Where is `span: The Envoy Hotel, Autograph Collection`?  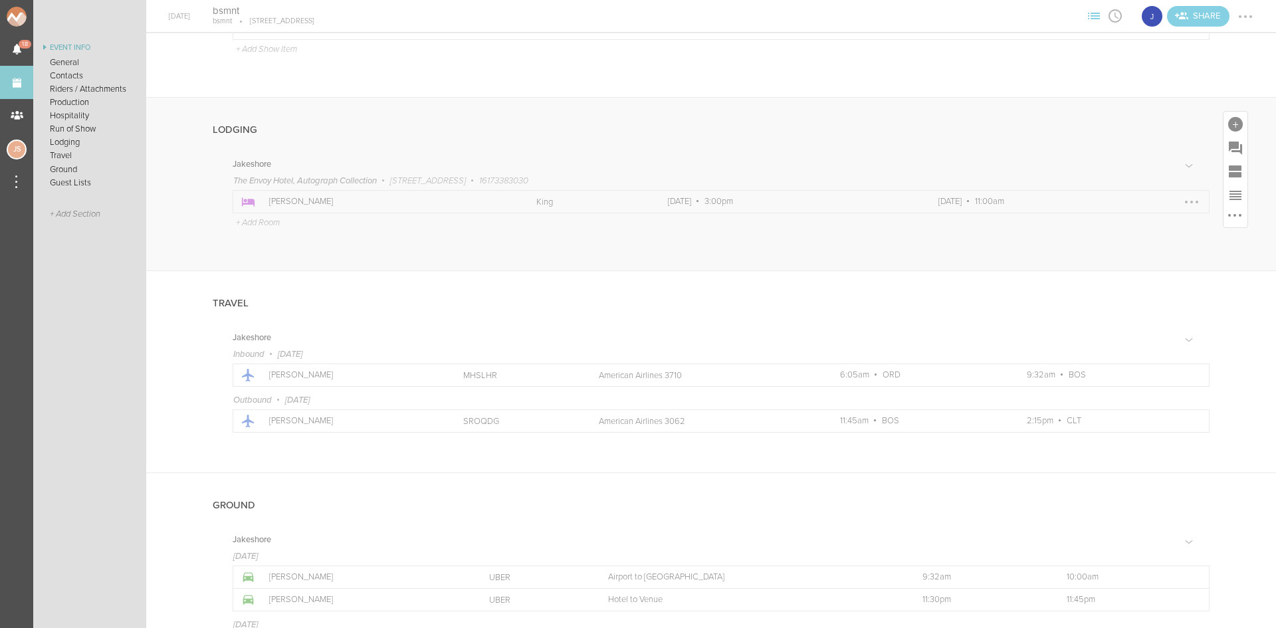
span: The Envoy Hotel, Autograph Collection is located at coordinates (305, 181).